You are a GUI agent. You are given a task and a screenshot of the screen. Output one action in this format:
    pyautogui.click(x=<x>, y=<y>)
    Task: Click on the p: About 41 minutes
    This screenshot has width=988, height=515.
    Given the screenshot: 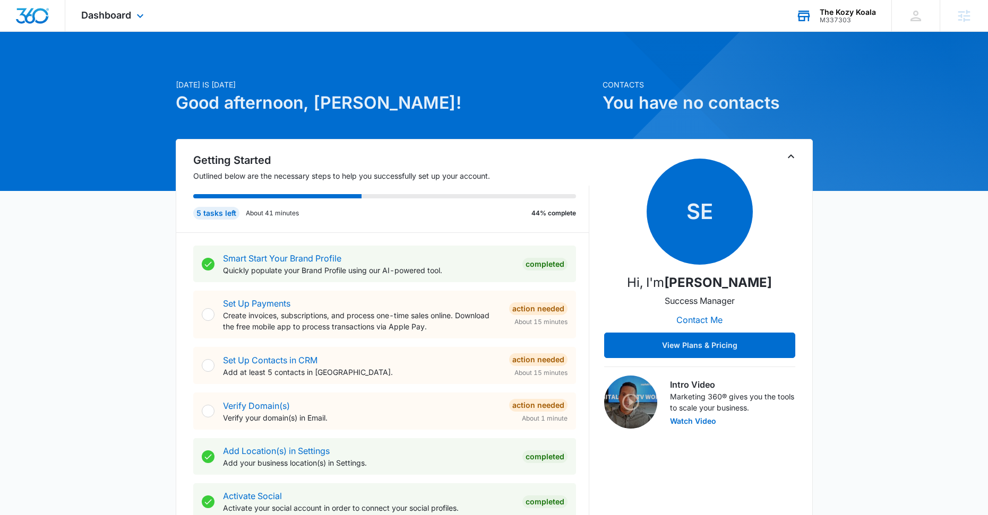 What is the action you would take?
    pyautogui.click(x=272, y=213)
    